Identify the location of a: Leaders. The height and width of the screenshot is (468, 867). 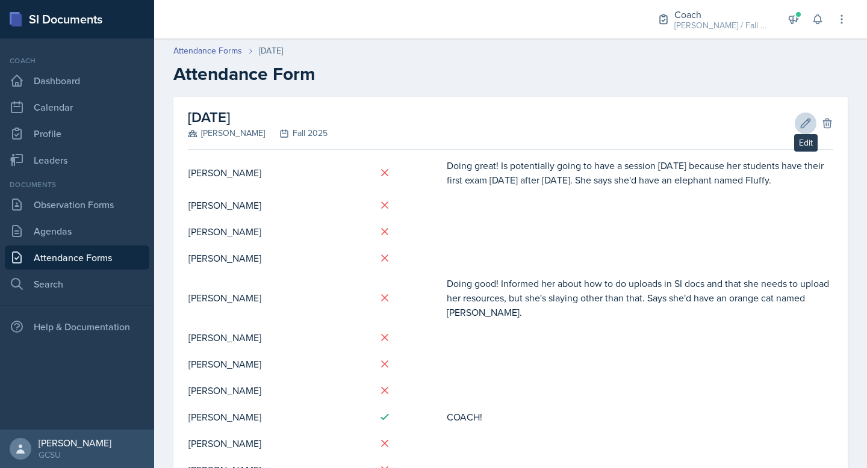
(77, 160).